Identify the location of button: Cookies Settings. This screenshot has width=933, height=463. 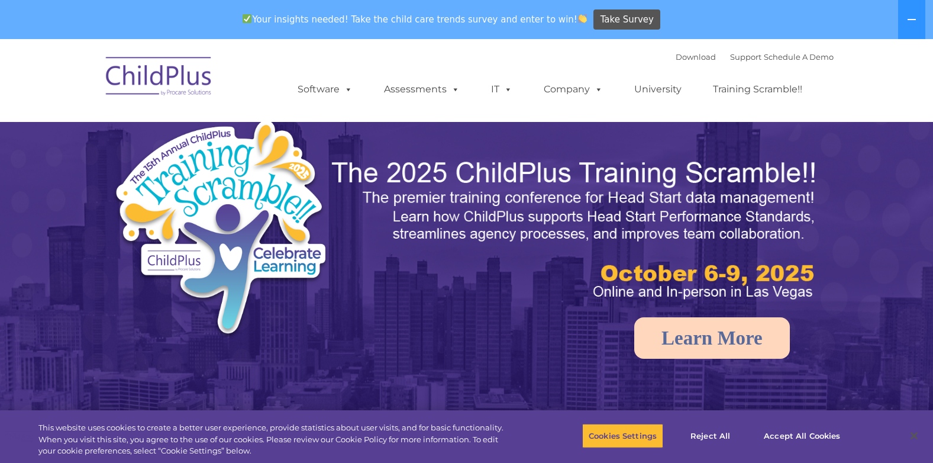
(622, 435).